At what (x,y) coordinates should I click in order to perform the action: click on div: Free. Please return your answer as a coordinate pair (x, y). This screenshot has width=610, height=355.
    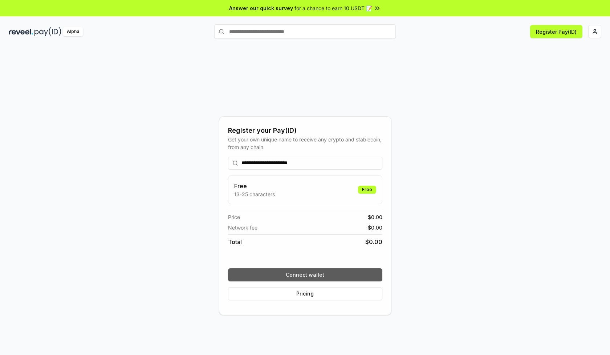
    Looking at the image, I should click on (367, 190).